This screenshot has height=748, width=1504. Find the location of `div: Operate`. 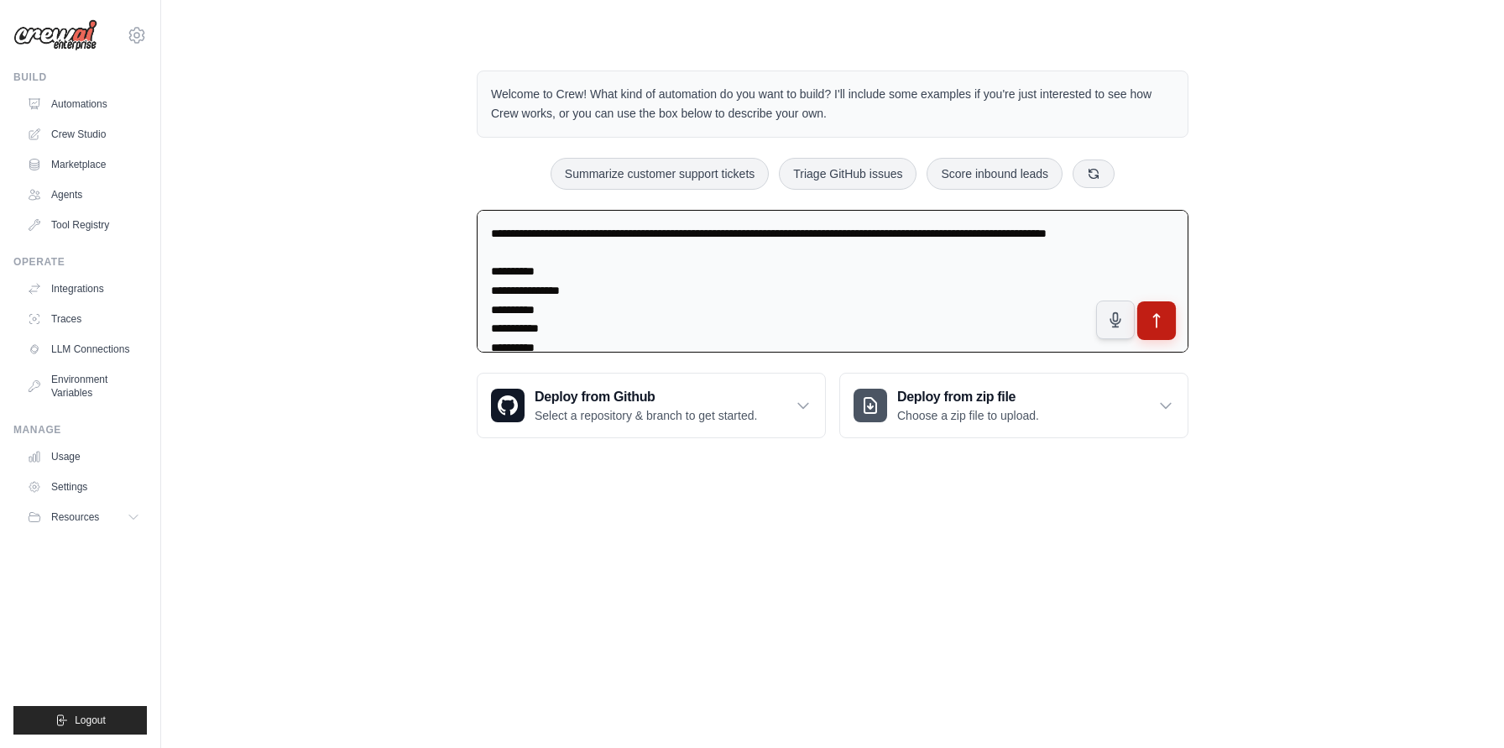

div: Operate is located at coordinates (80, 262).